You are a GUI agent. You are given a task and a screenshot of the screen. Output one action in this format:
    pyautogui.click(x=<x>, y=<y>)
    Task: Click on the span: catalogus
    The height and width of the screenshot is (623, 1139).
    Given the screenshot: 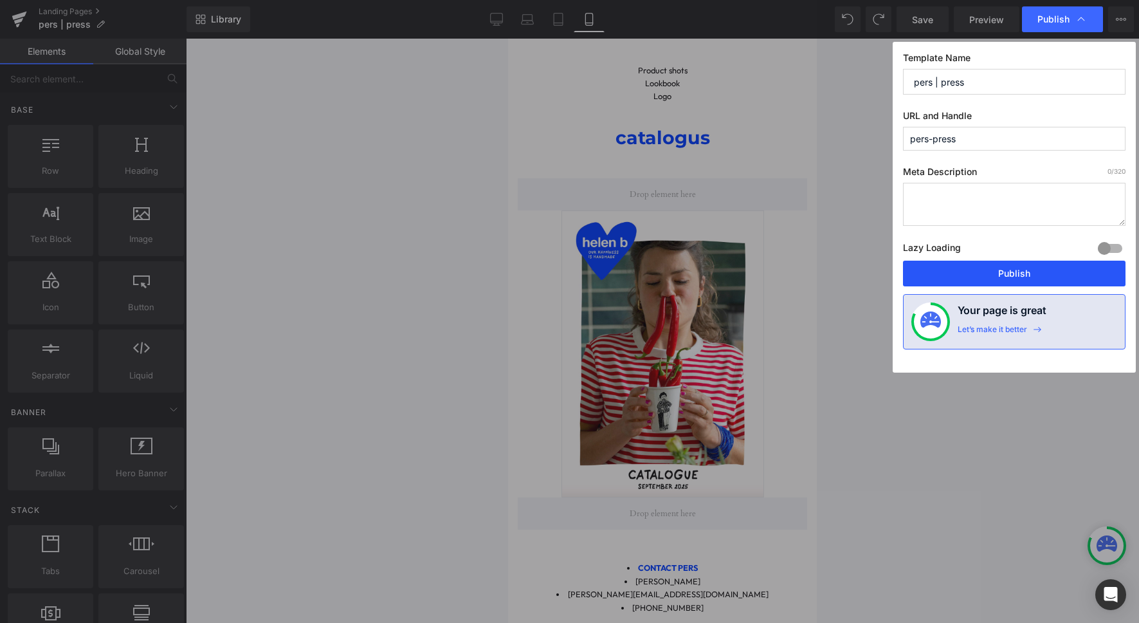 What is the action you would take?
    pyautogui.click(x=154, y=98)
    